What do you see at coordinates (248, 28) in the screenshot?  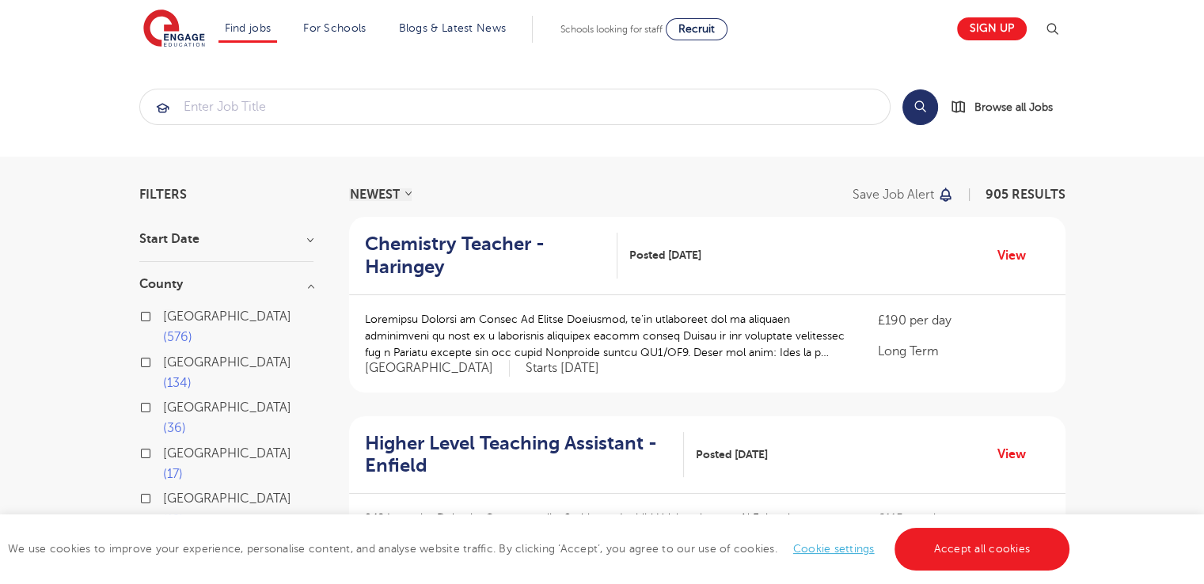 I see `a: Find jobs` at bounding box center [248, 28].